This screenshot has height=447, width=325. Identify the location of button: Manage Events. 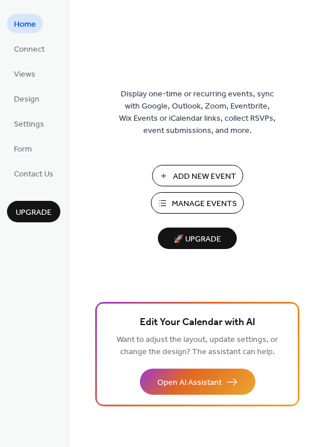
(198, 203).